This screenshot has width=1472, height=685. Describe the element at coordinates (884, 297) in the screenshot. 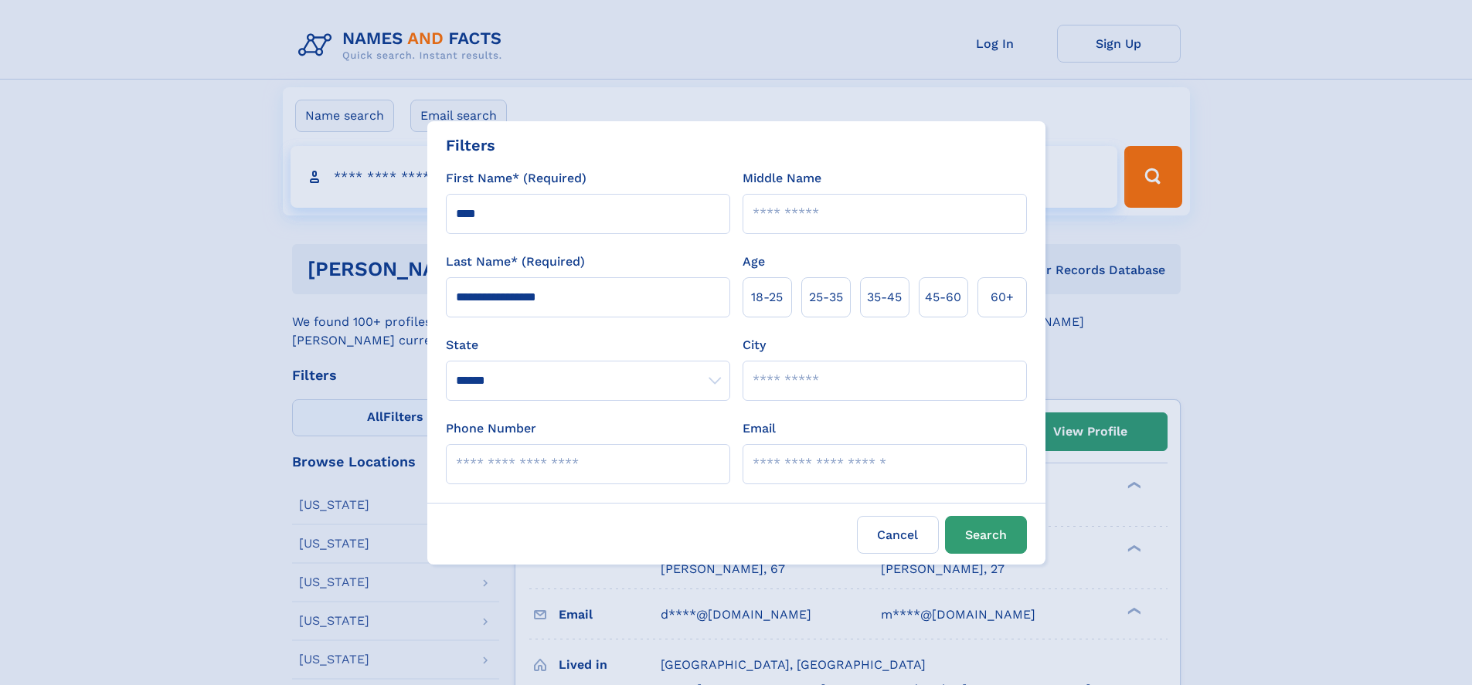

I see `span: 35‑45` at that location.